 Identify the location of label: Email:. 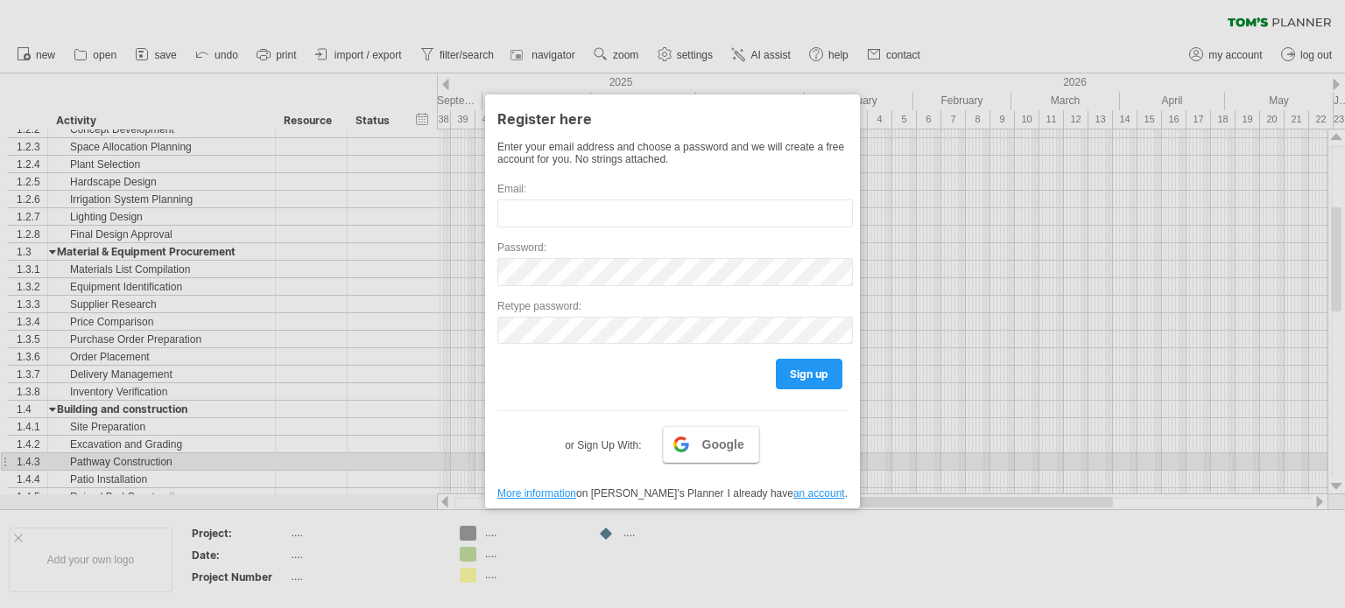
(672, 189).